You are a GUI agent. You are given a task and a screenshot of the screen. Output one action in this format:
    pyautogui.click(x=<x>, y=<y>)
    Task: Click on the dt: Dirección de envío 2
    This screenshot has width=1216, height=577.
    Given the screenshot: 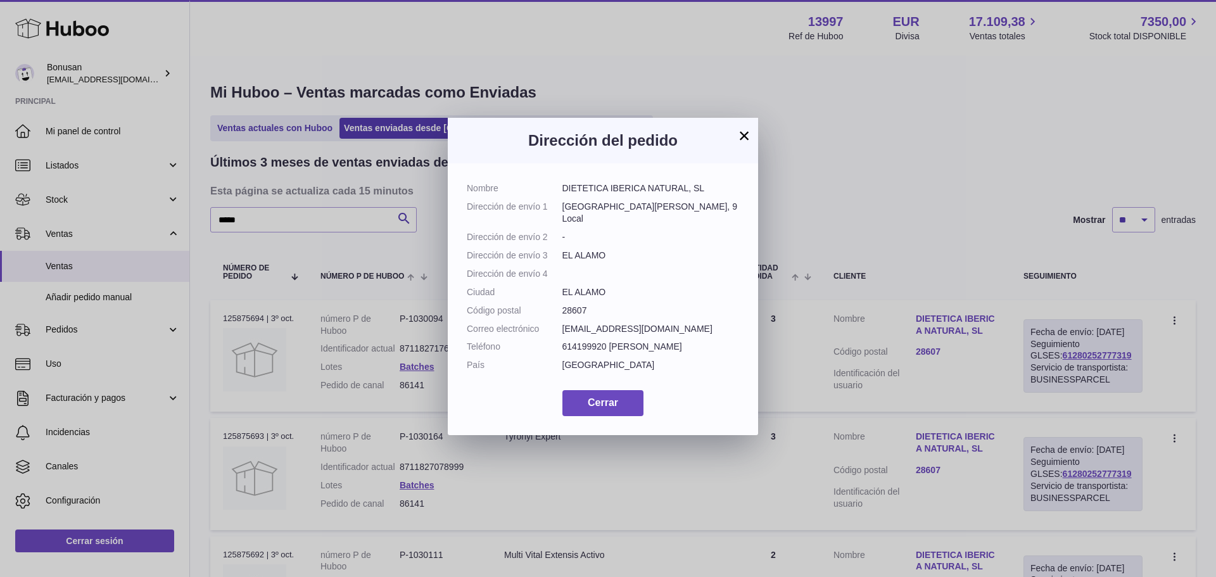 What is the action you would take?
    pyautogui.click(x=514, y=237)
    